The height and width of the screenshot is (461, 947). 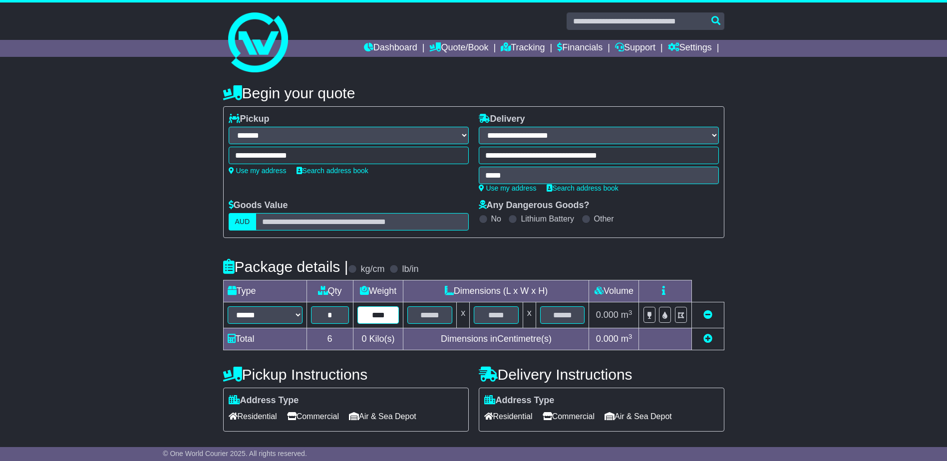 I want to click on td: Qty, so click(x=329, y=291).